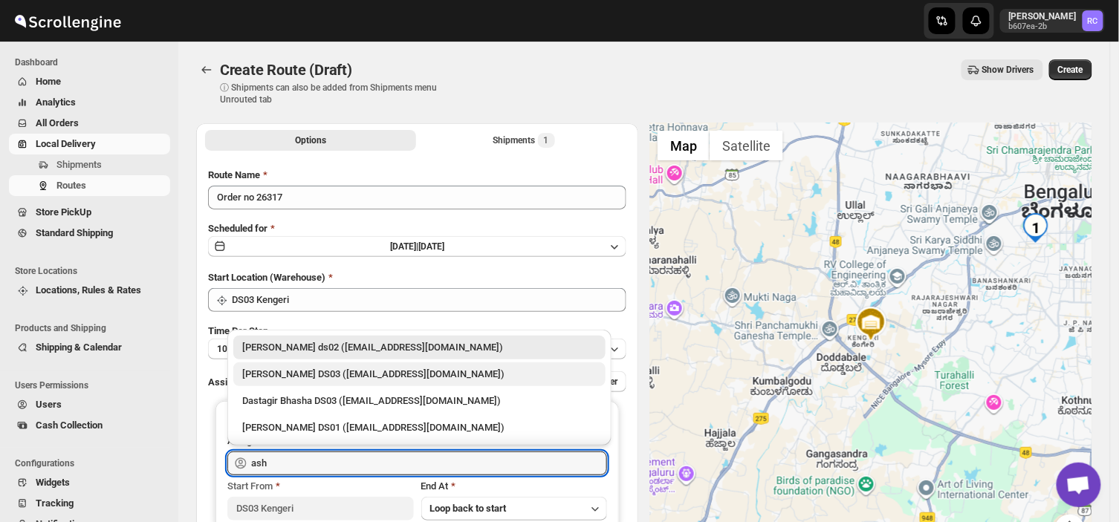 Image resolution: width=1119 pixels, height=522 pixels. What do you see at coordinates (429, 300) in the screenshot?
I see `input: Search location` at bounding box center [429, 300].